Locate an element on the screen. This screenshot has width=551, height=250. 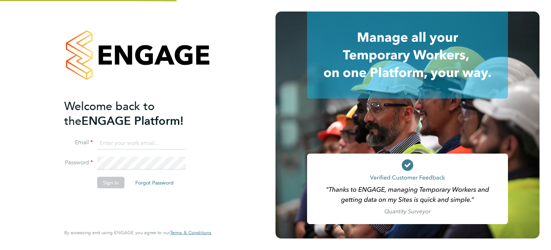
span: By accessing and using ENGAGE you agree to our is located at coordinates (138, 232).